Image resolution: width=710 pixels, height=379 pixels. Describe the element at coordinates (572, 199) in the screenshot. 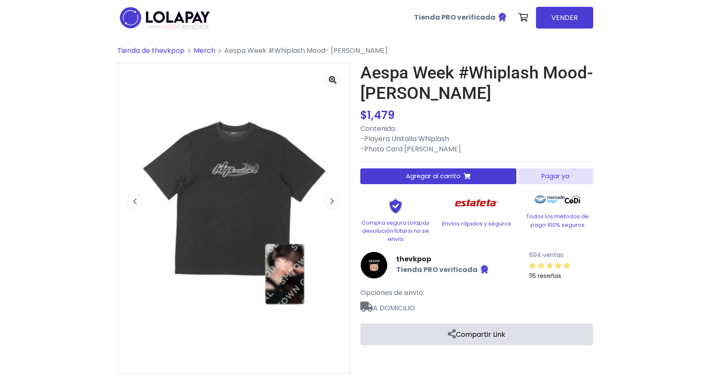

I see `img: Codi Logo` at that location.